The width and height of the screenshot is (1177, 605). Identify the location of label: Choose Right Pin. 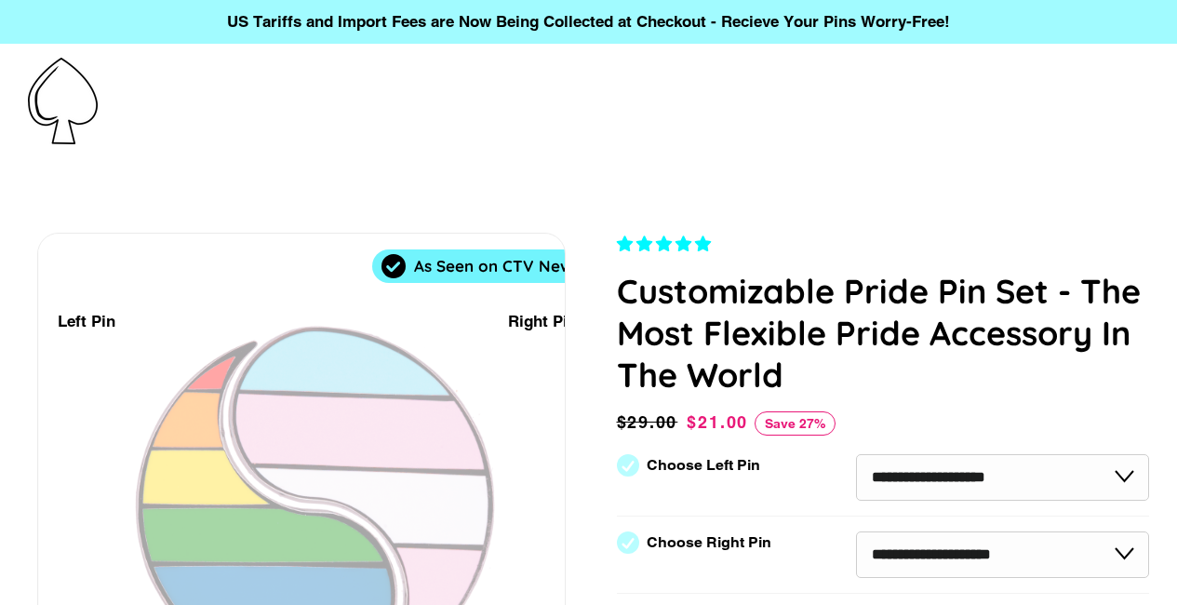
(709, 542).